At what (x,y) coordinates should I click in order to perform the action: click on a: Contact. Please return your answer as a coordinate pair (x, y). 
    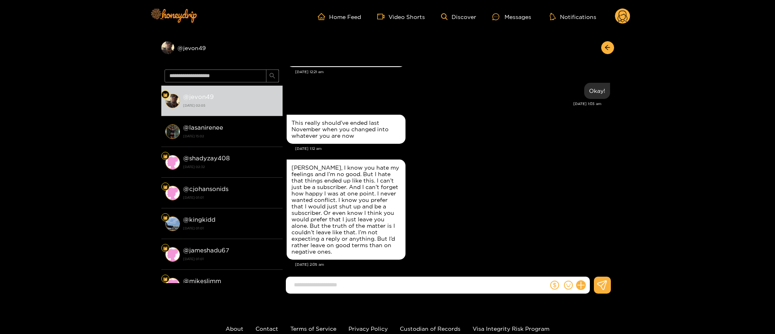
    Looking at the image, I should click on (267, 329).